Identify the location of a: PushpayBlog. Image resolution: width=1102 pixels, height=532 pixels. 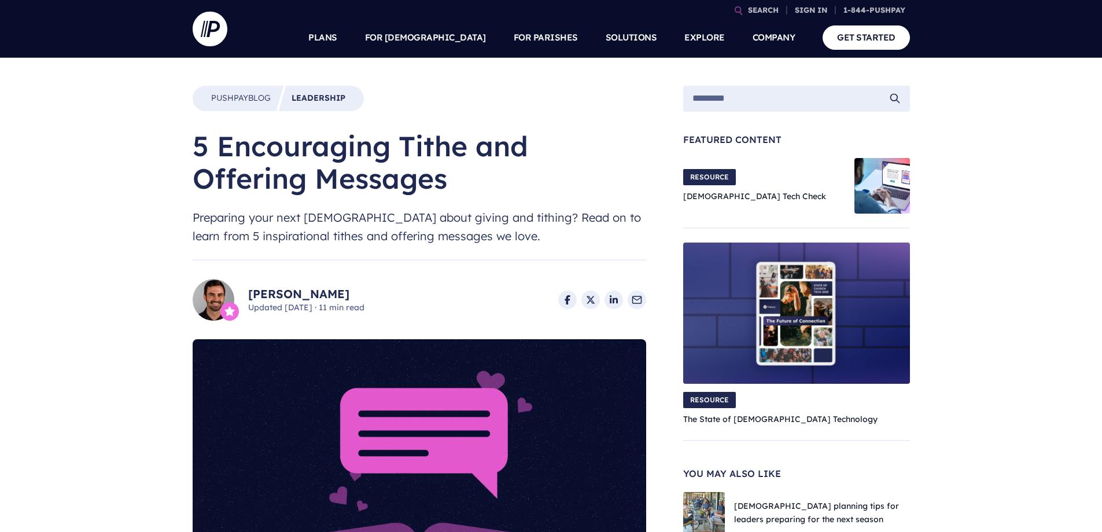
(241, 98).